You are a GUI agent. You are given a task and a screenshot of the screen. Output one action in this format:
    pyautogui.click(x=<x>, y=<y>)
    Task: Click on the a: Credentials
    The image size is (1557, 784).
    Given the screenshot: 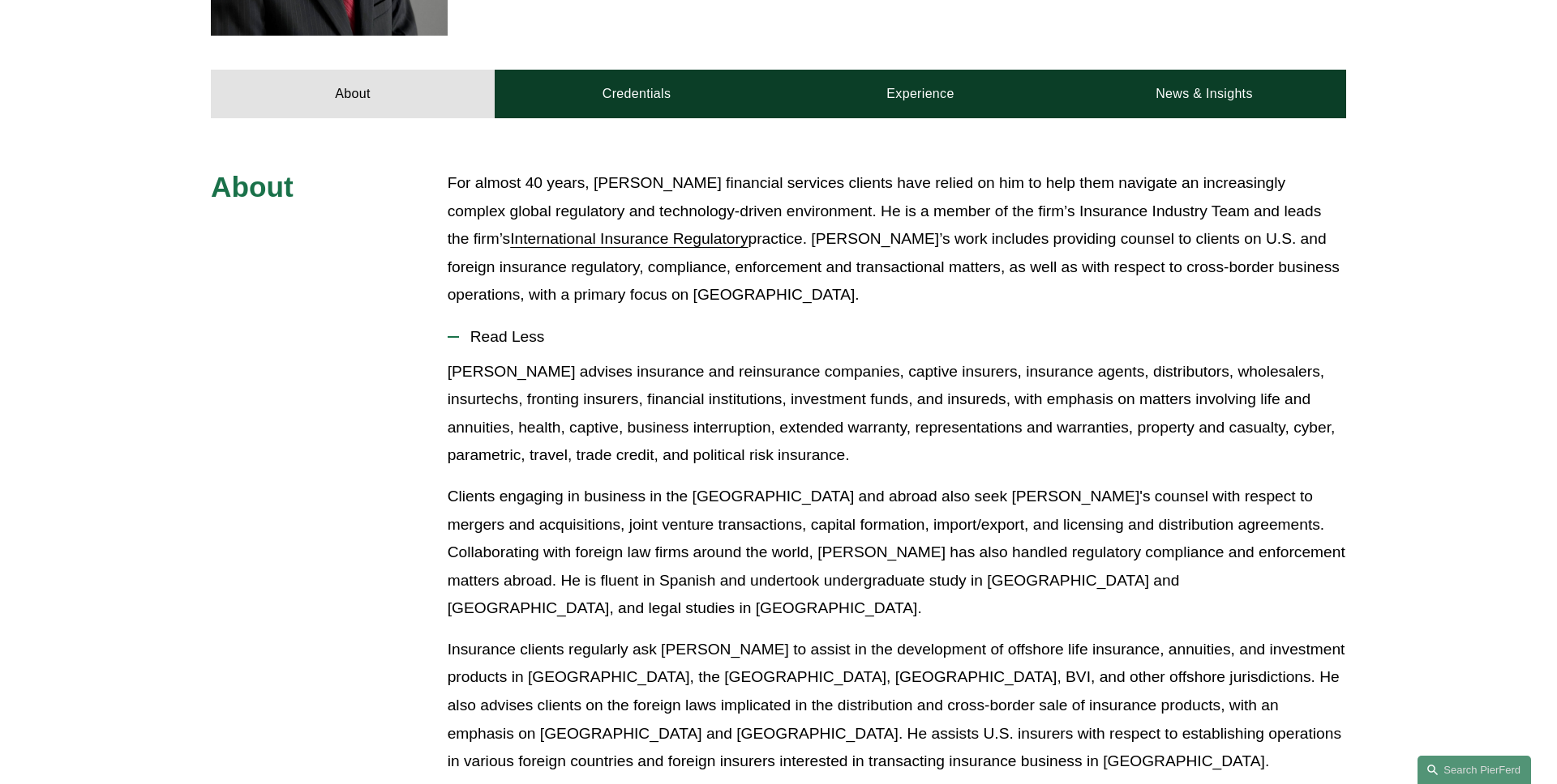 What is the action you would take?
    pyautogui.click(x=637, y=94)
    